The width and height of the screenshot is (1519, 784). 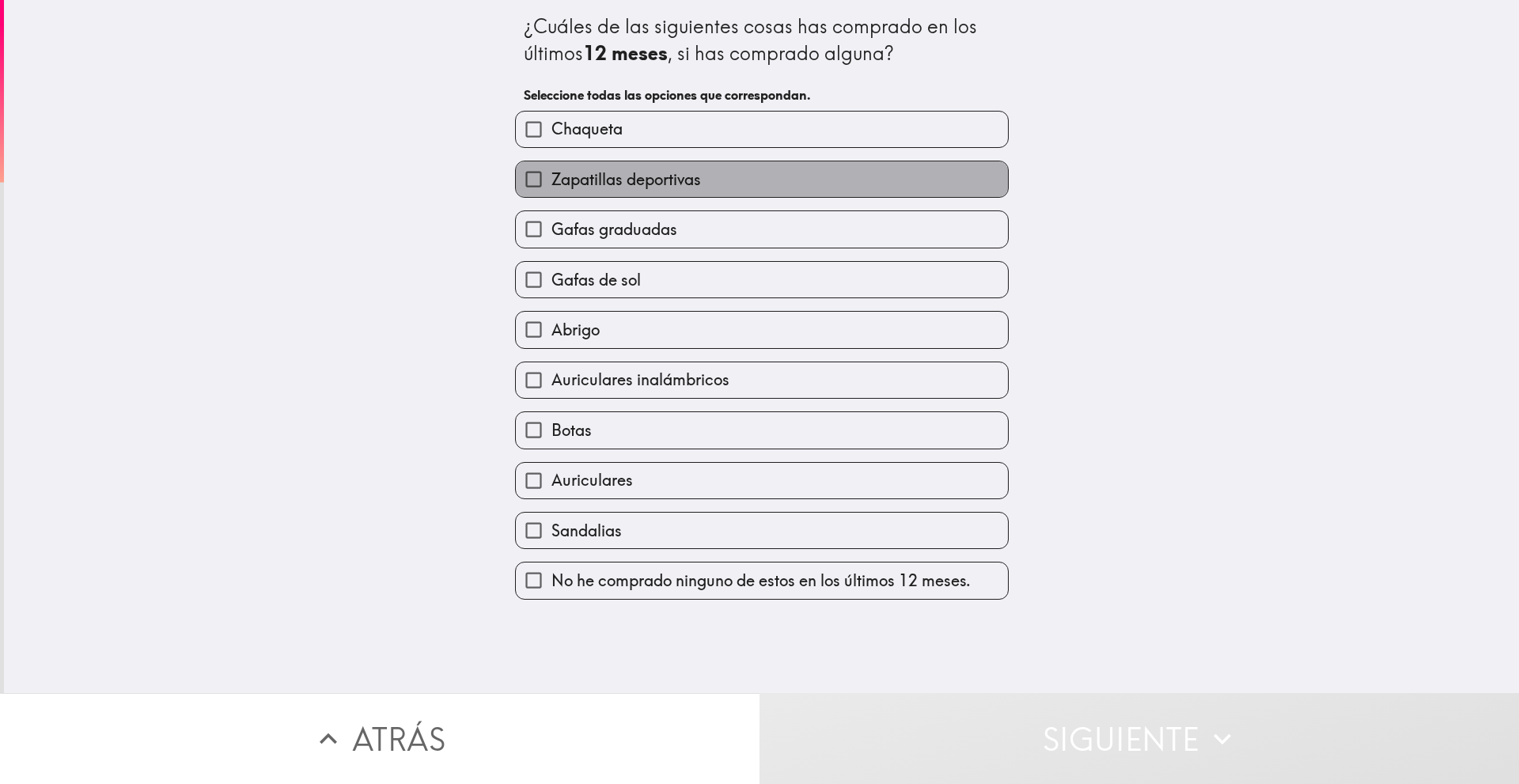 I want to click on span: Abrigo, so click(x=576, y=330).